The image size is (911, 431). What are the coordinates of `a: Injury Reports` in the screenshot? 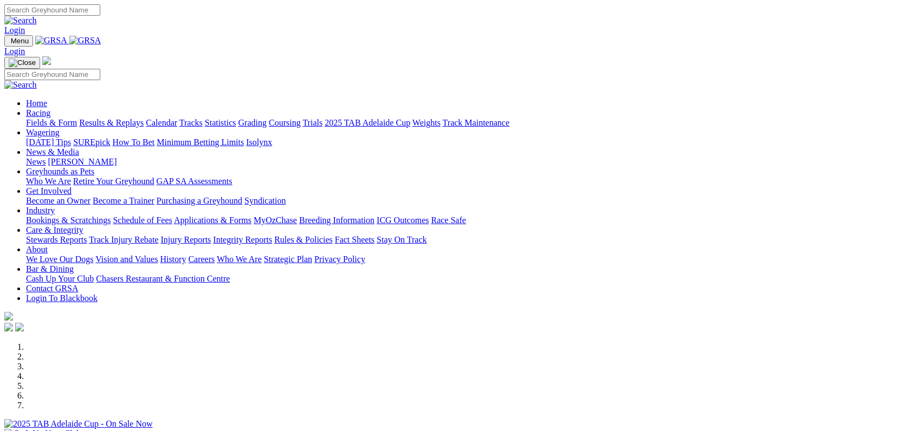 It's located at (185, 240).